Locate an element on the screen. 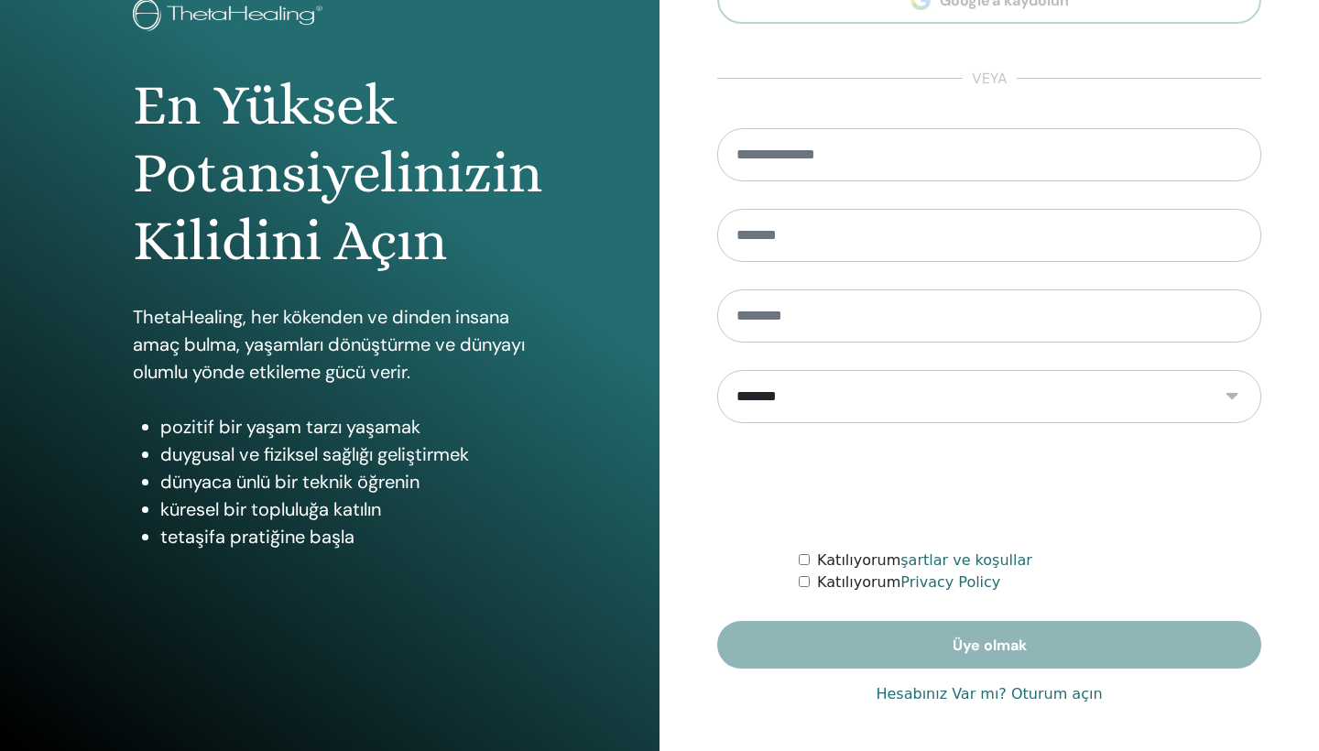  p: ThetaHealing, her kökenden ve dinden insana amaç bulma, yaşamları dönüştürme ve dünyayı olumlu yö... is located at coordinates (330, 344).